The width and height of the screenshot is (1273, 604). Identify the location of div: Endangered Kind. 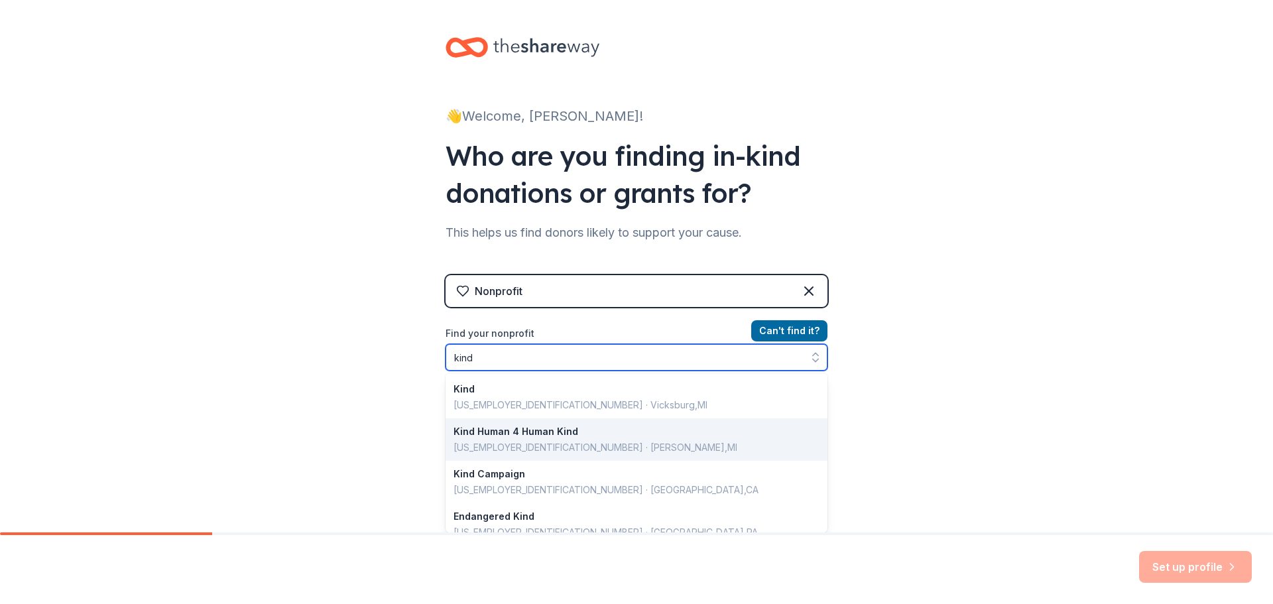
(629, 517).